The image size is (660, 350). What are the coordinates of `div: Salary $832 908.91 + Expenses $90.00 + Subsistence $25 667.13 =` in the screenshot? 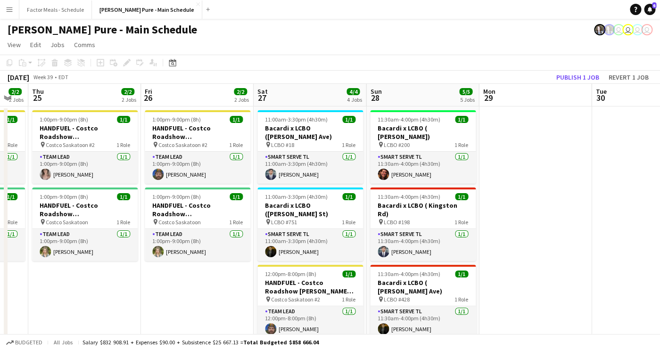 It's located at (200, 342).